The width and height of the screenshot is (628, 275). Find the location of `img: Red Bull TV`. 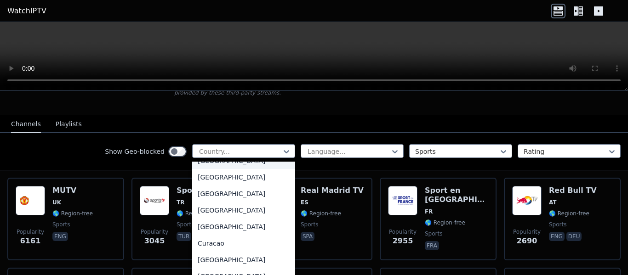

img: Red Bull TV is located at coordinates (527, 201).